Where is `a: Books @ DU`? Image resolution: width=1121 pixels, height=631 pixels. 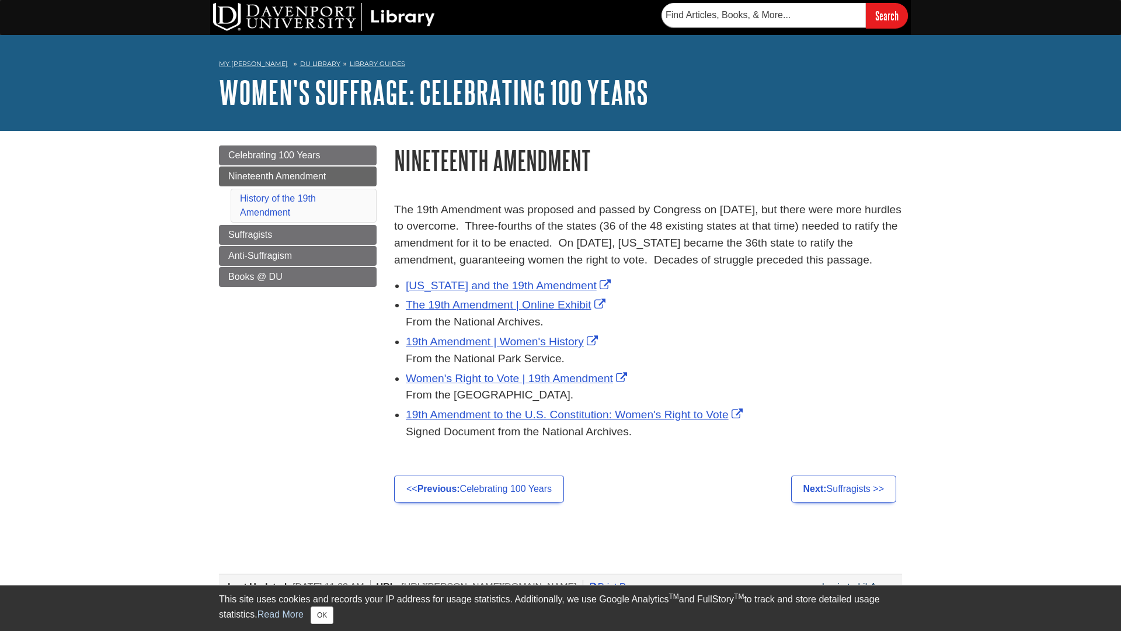
a: Books @ DU is located at coordinates (298, 277).